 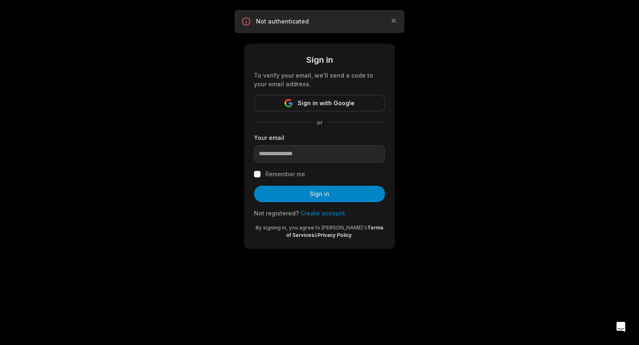 I want to click on label: Remember me, so click(x=285, y=174).